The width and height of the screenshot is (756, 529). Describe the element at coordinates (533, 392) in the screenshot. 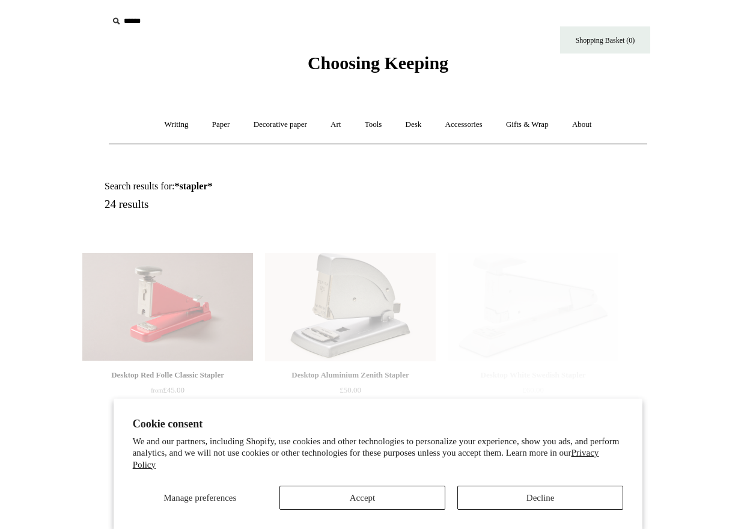

I see `a: Desktop White Swedish Stapler £60.00` at that location.